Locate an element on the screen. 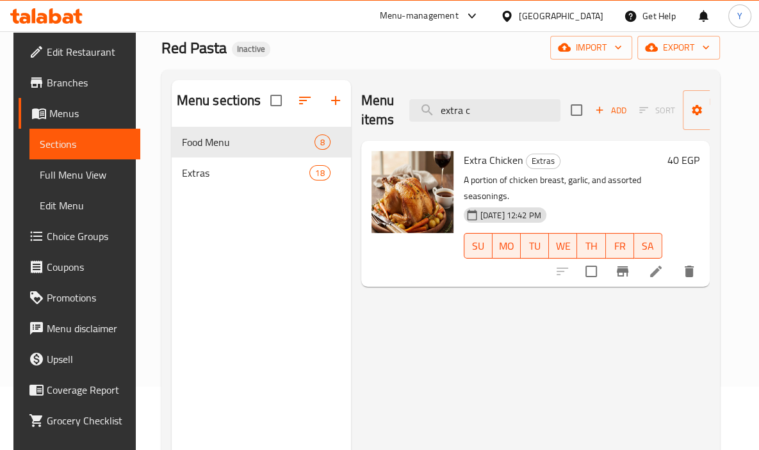 This screenshot has width=759, height=450. div: Inactive is located at coordinates (251, 49).